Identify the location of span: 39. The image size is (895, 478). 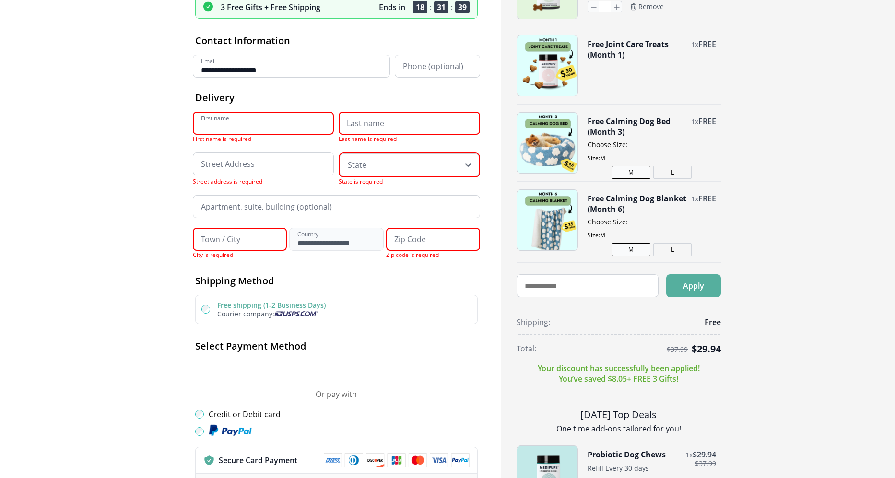
(462, 7).